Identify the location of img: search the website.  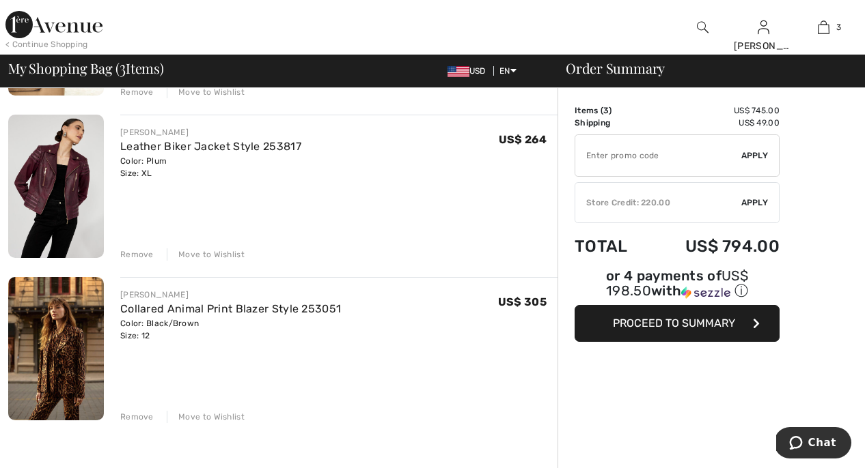
(702, 27).